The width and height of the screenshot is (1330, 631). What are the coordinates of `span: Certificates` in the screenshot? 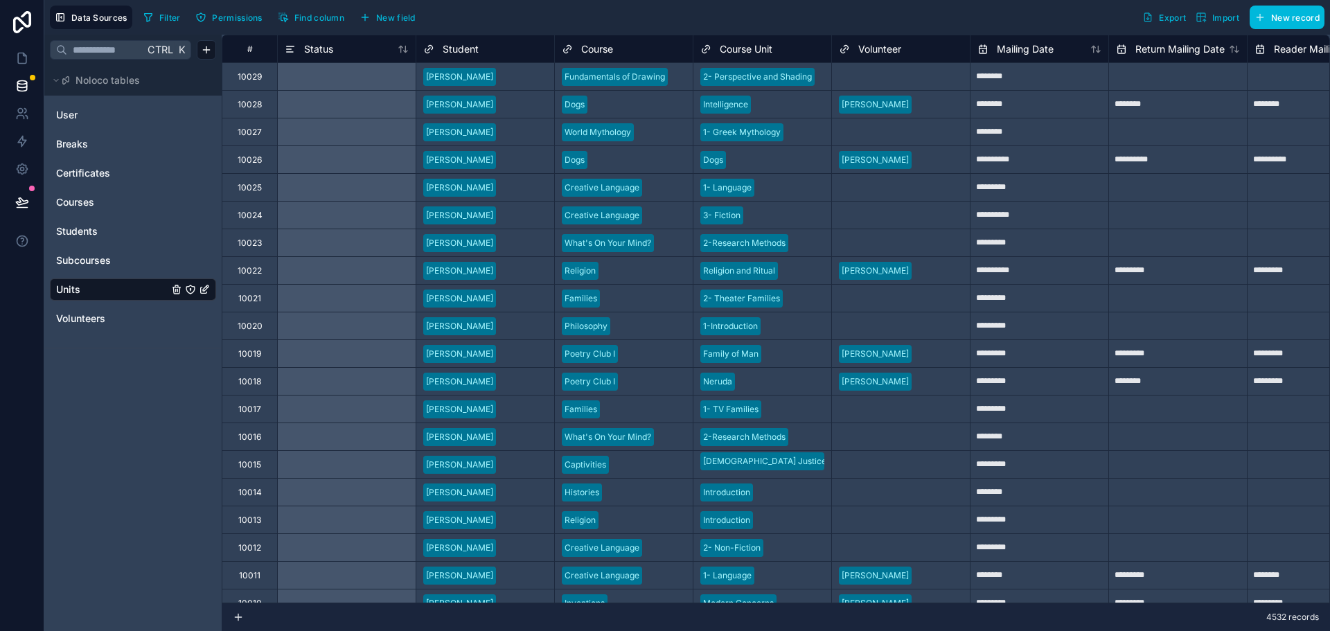 It's located at (83, 173).